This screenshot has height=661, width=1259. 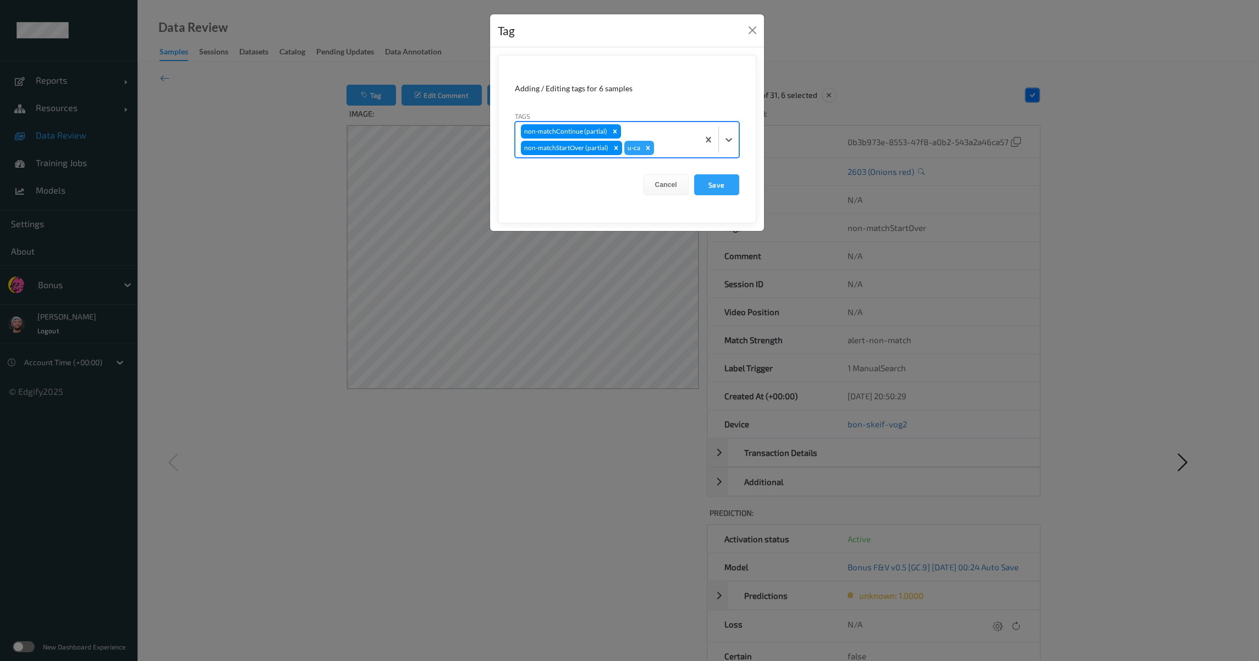 What do you see at coordinates (666, 185) in the screenshot?
I see `button: Cancel` at bounding box center [666, 185].